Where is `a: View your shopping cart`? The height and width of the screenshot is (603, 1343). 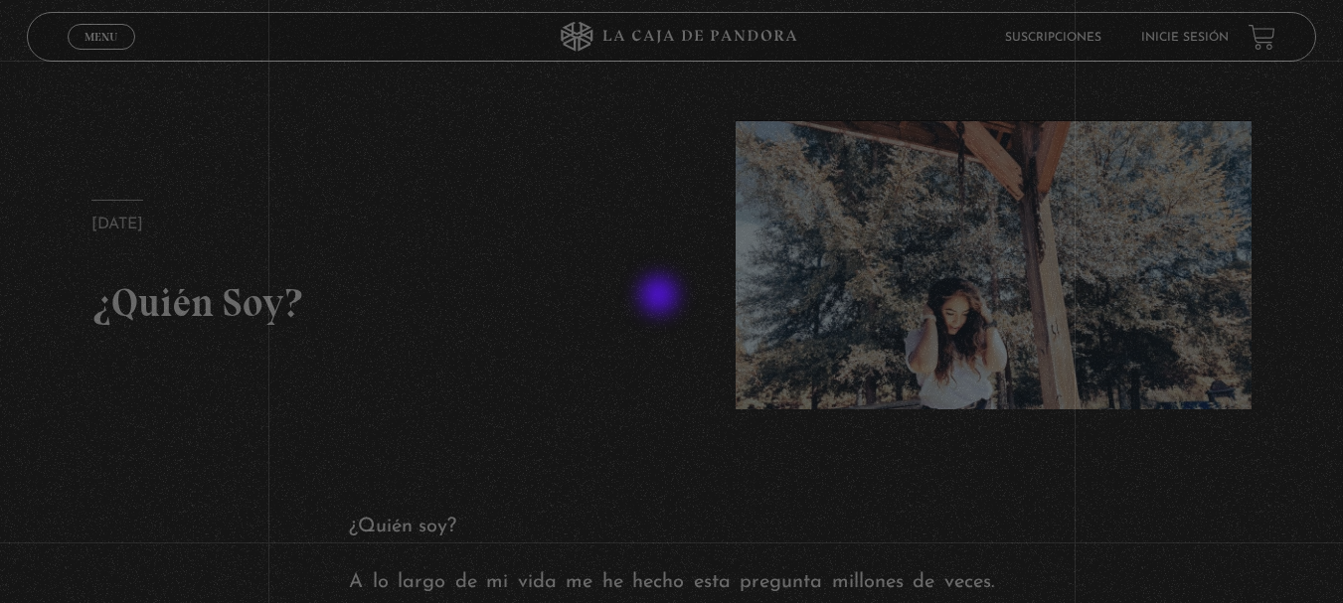
a: View your shopping cart is located at coordinates (1262, 37).